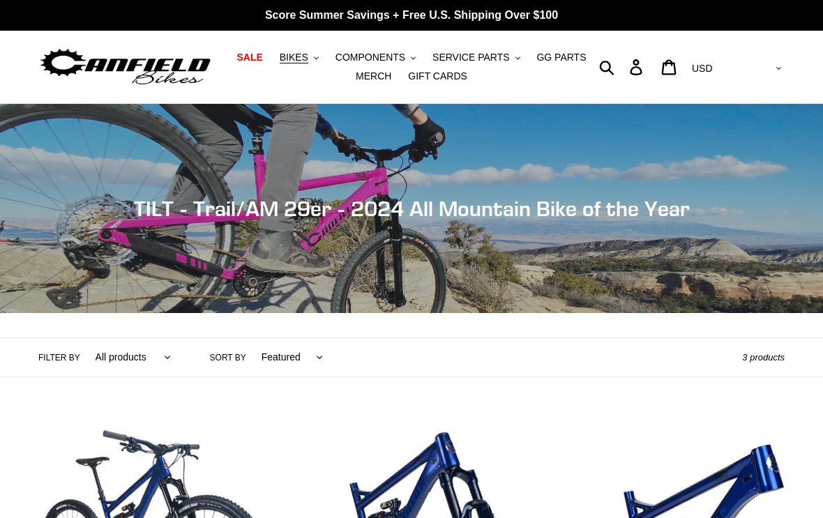 This screenshot has width=823, height=518. What do you see at coordinates (437, 76) in the screenshot?
I see `a: GIFT CARDS` at bounding box center [437, 76].